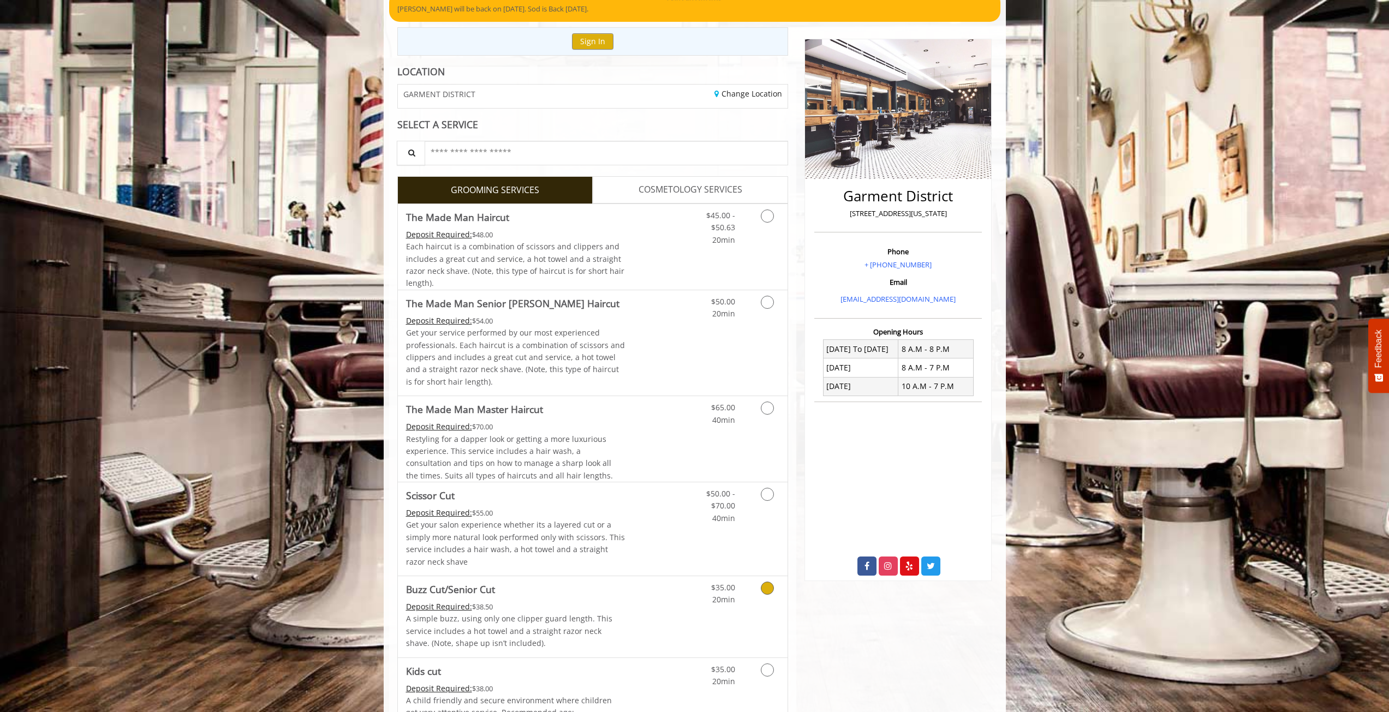 Image resolution: width=1389 pixels, height=712 pixels. What do you see at coordinates (593, 41) in the screenshot?
I see `button: Sign In` at bounding box center [593, 41].